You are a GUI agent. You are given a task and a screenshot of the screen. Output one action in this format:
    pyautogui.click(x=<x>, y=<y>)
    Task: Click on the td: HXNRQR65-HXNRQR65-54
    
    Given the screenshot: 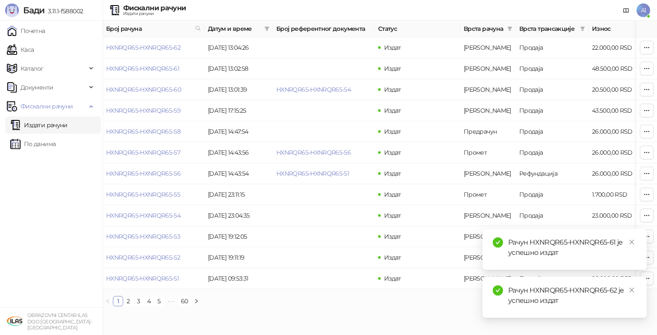 What is the action you would take?
    pyautogui.click(x=154, y=215)
    